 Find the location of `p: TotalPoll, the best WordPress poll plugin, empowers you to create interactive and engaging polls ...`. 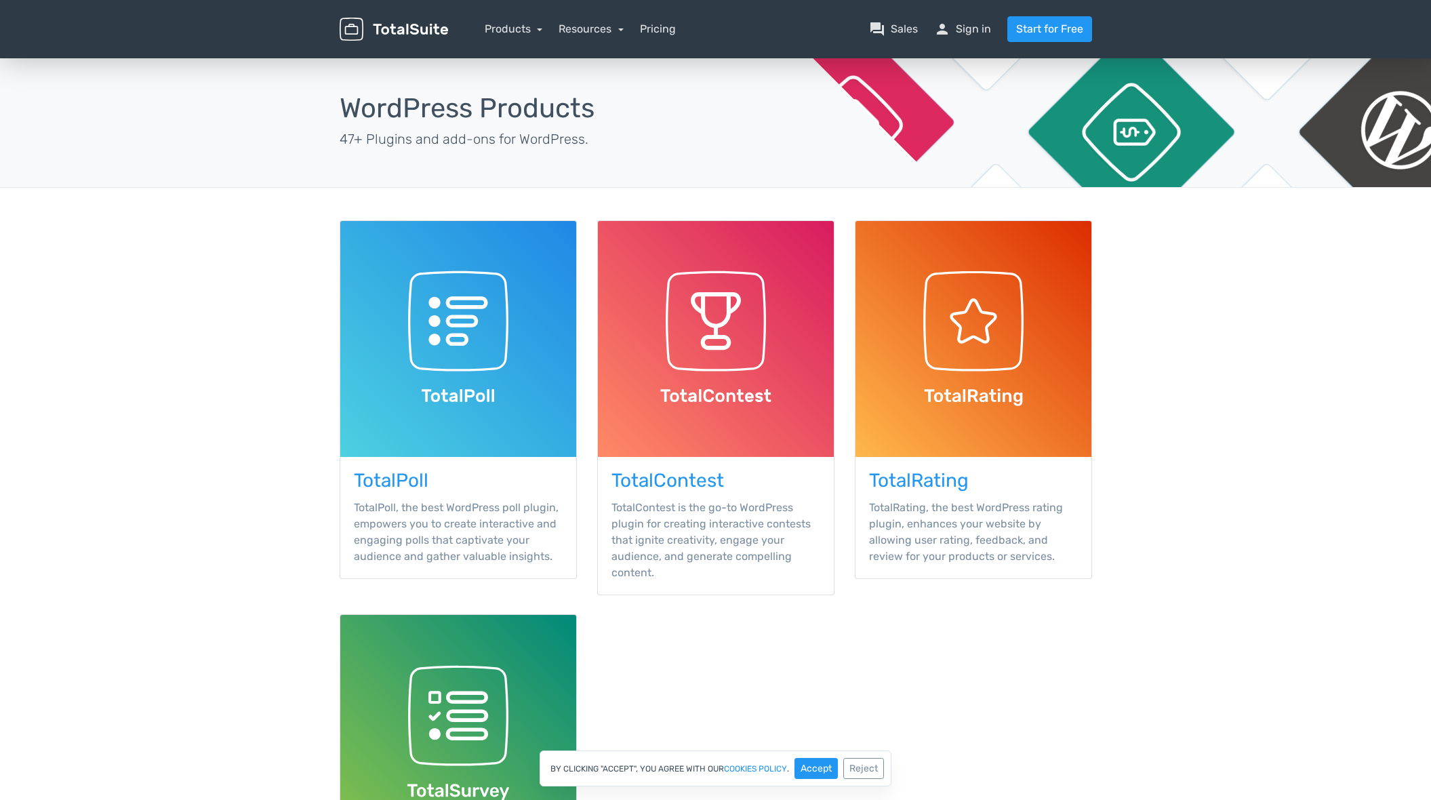

p: TotalPoll, the best WordPress poll plugin, empowers you to create interactive and engaging polls ... is located at coordinates (458, 532).